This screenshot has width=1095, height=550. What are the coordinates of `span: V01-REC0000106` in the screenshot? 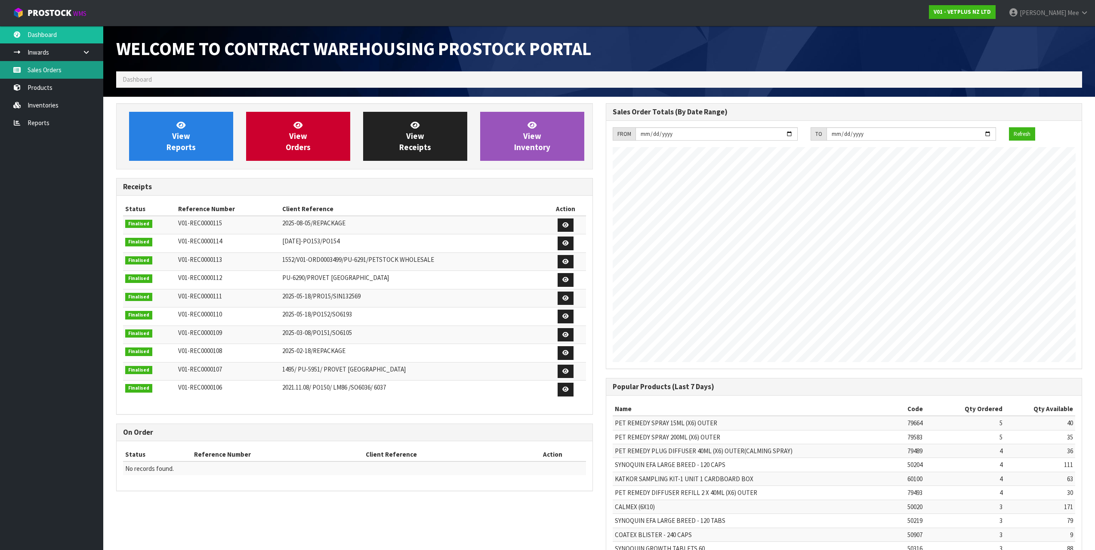 It's located at (200, 387).